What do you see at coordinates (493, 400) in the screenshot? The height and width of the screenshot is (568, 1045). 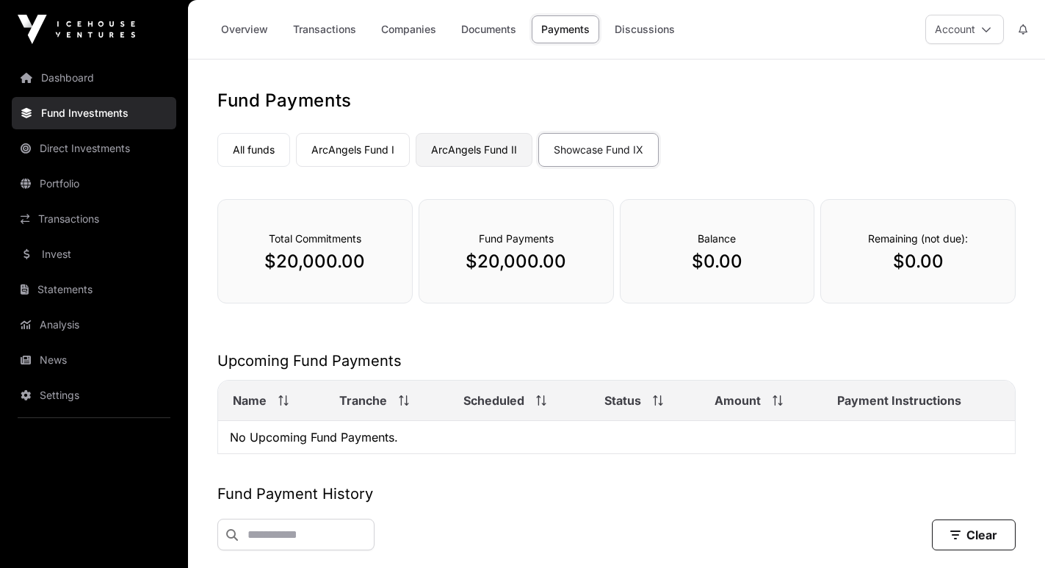 I see `span: Scheduled` at bounding box center [493, 400].